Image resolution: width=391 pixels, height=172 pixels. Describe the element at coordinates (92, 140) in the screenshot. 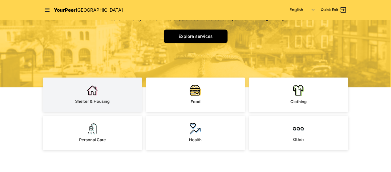

I see `span: Personal Care` at that location.